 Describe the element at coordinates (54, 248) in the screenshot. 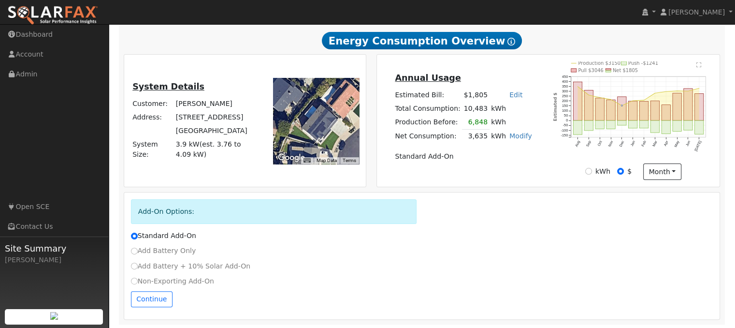

I see `span: Site Summary` at that location.